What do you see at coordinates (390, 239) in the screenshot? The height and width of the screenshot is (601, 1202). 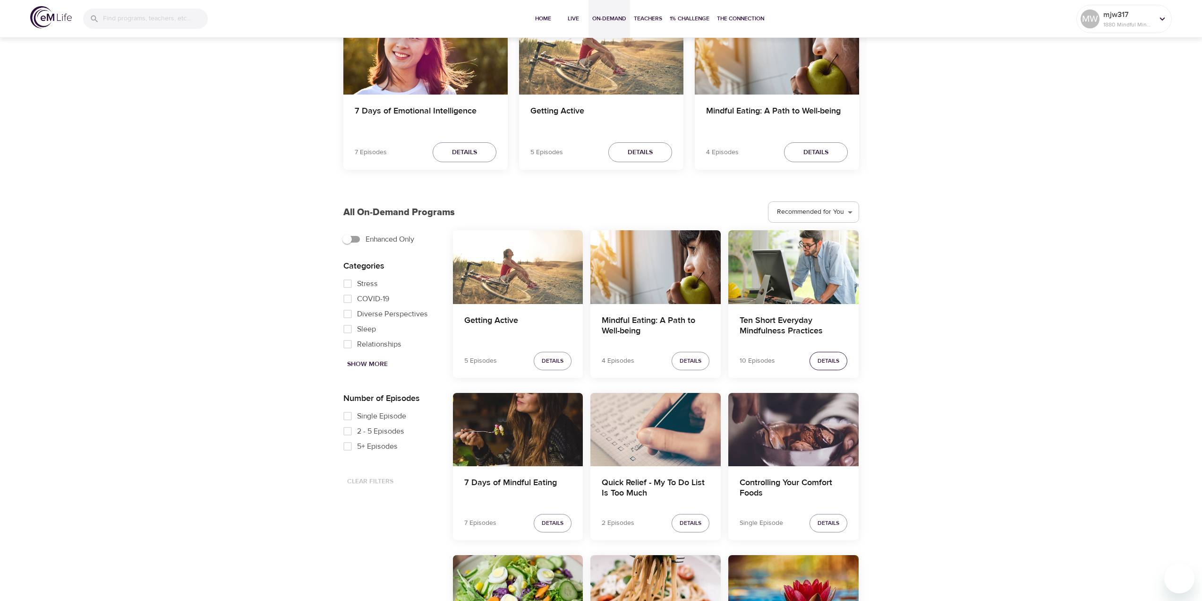 I see `span: Enhanced Only` at bounding box center [390, 239].